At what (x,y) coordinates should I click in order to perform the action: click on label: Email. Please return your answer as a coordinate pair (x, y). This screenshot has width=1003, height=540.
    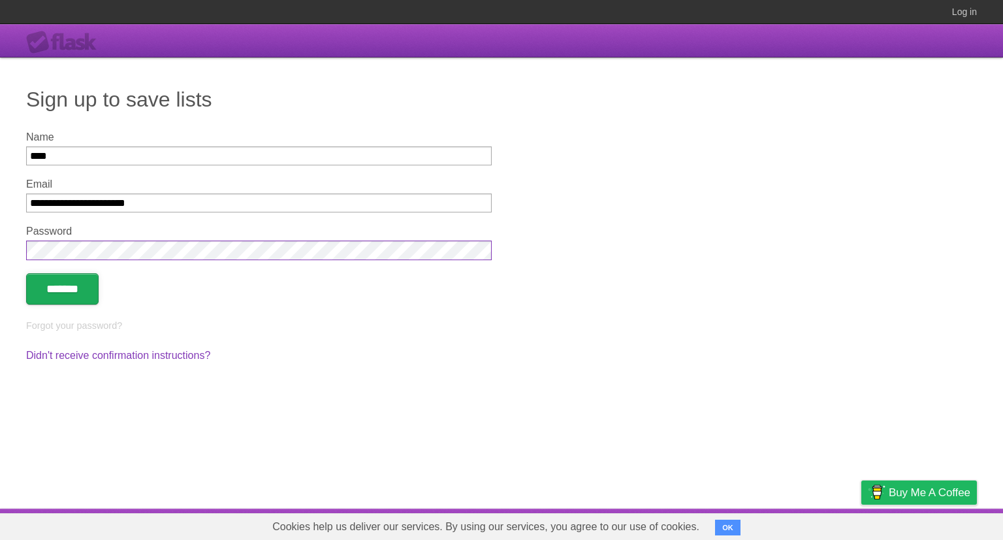
    Looking at the image, I should click on (259, 184).